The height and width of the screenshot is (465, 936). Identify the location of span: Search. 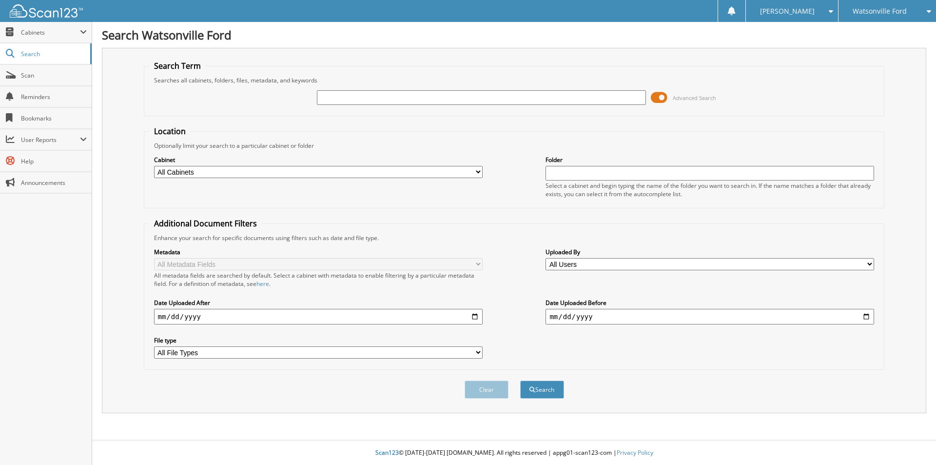
(53, 54).